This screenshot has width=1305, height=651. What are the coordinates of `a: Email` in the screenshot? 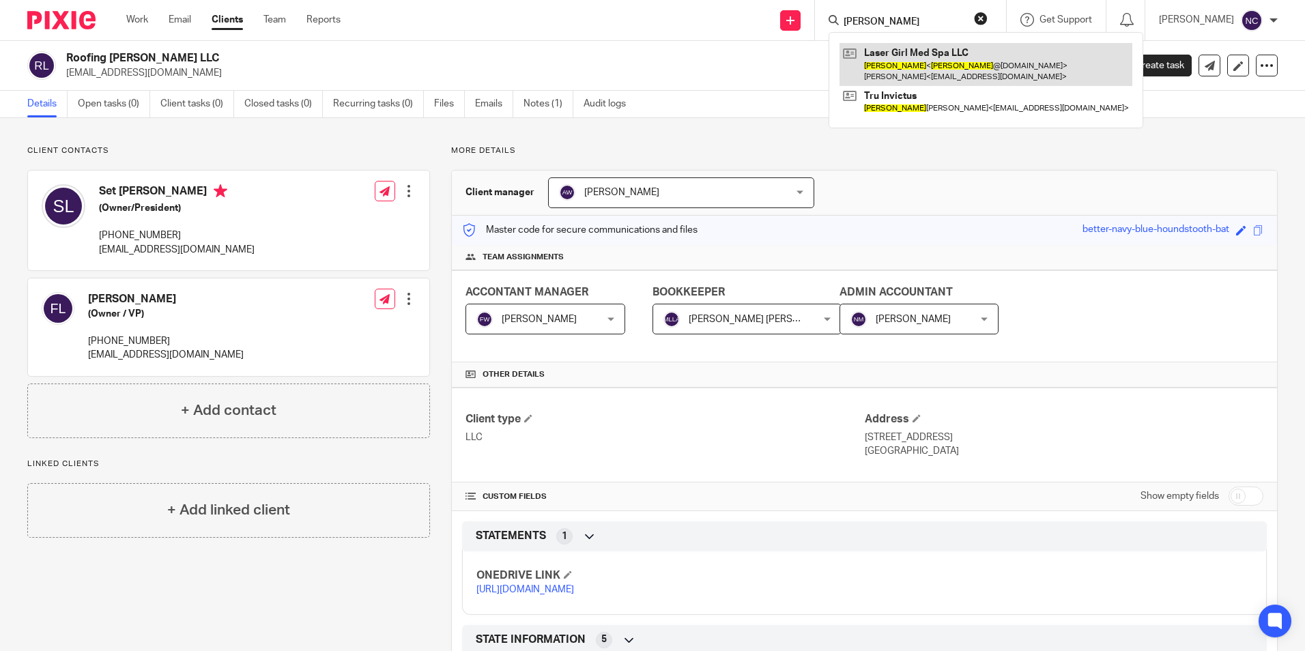 It's located at (179, 20).